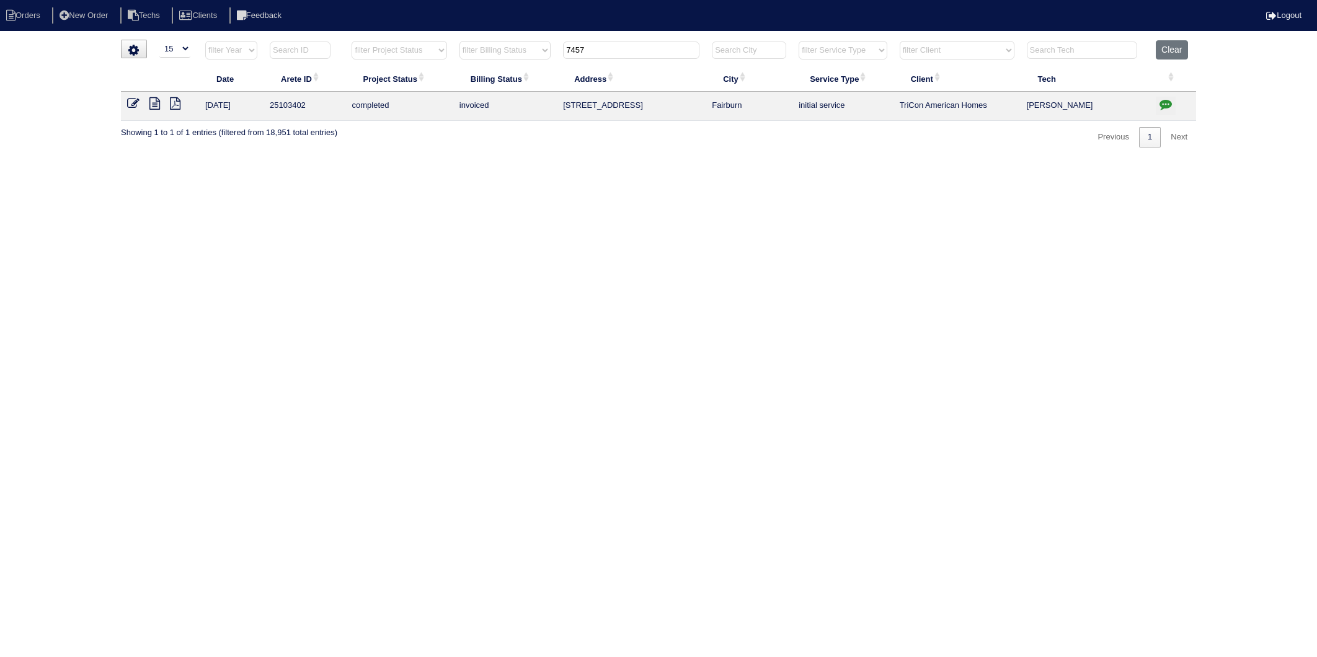 The image size is (1317, 657). Describe the element at coordinates (1171, 50) in the screenshot. I see `button: Clear` at that location.